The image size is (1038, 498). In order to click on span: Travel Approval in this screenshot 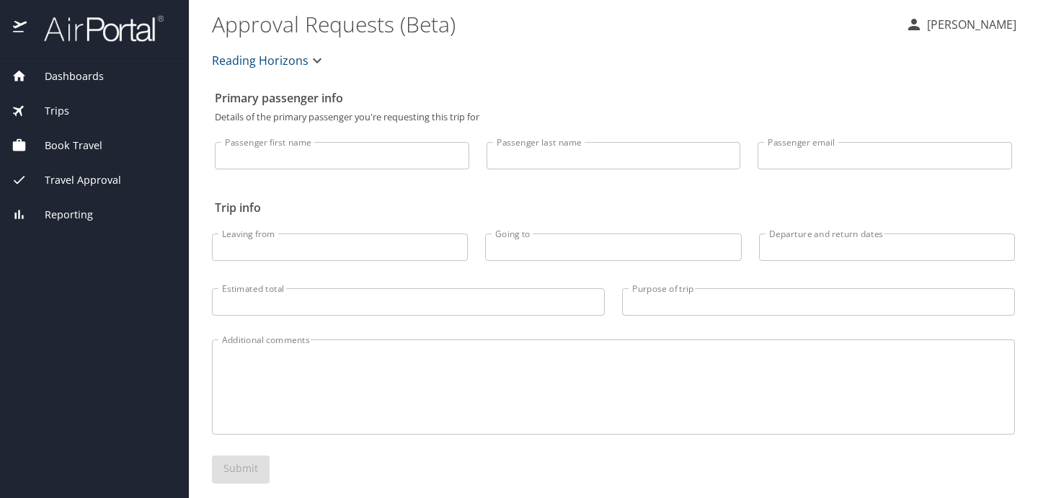, I will do `click(74, 180)`.